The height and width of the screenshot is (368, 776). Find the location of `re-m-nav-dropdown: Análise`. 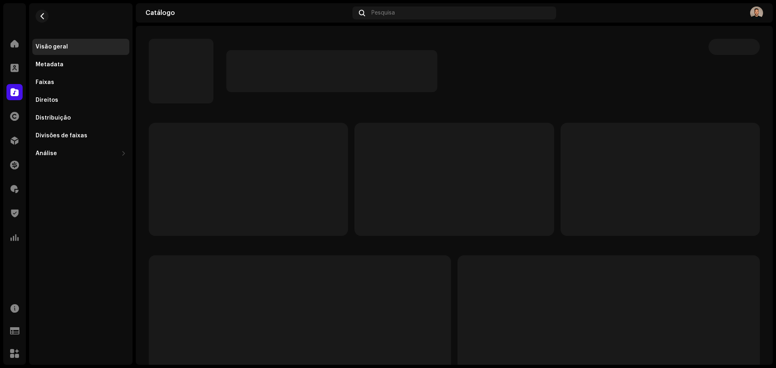

re-m-nav-dropdown: Análise is located at coordinates (81, 154).